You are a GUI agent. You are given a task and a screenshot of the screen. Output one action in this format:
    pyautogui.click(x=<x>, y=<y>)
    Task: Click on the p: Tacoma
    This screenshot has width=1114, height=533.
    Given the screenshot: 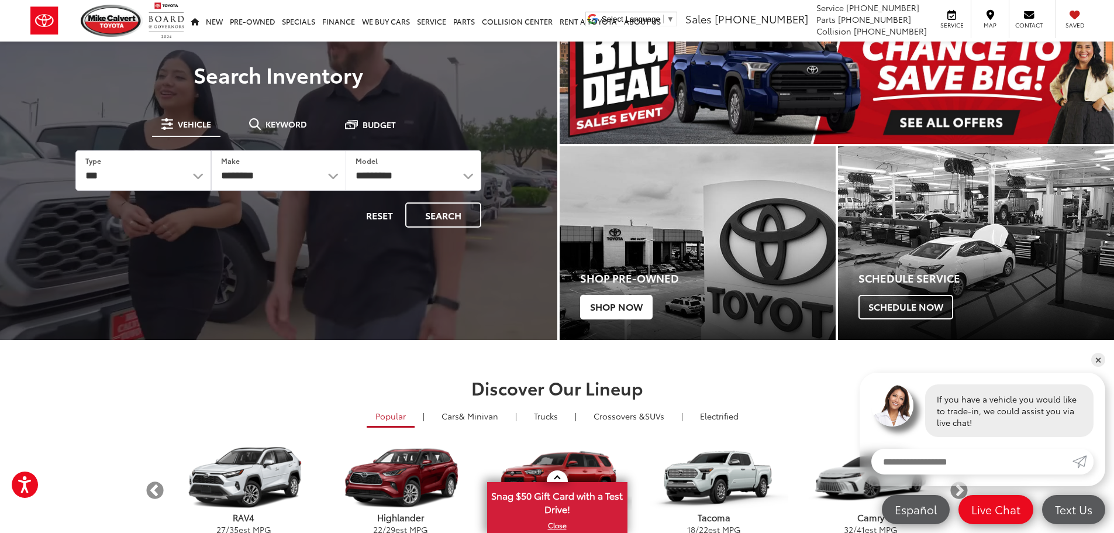 What is the action you would take?
    pyautogui.click(x=714, y=517)
    